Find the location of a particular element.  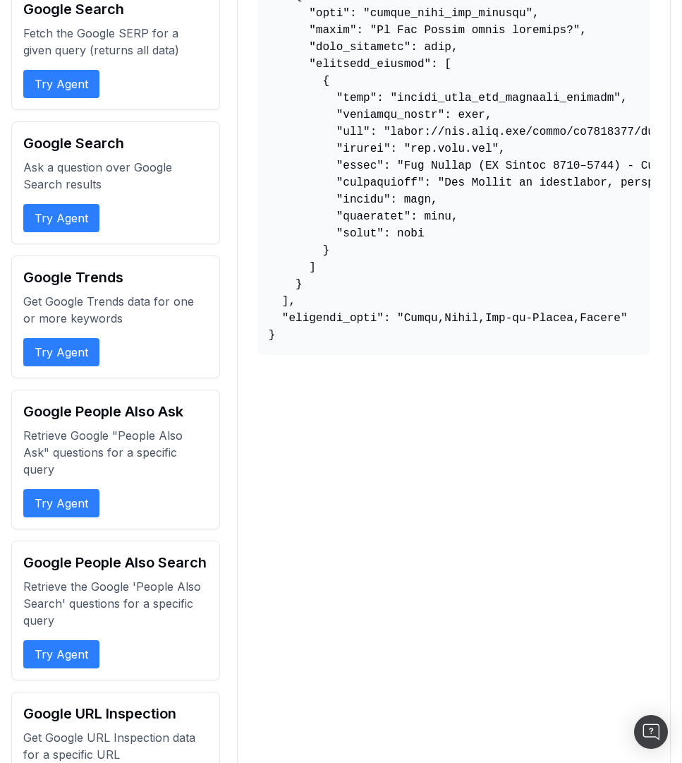

p: Retrieve Google "People Also Ask" questions for a specific query is located at coordinates (116, 452).